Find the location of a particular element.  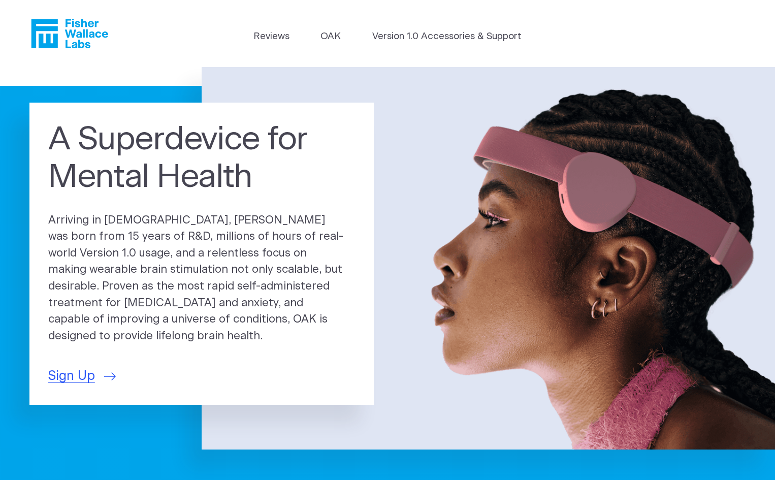

a: Fisher Wallace is located at coordinates (70, 34).